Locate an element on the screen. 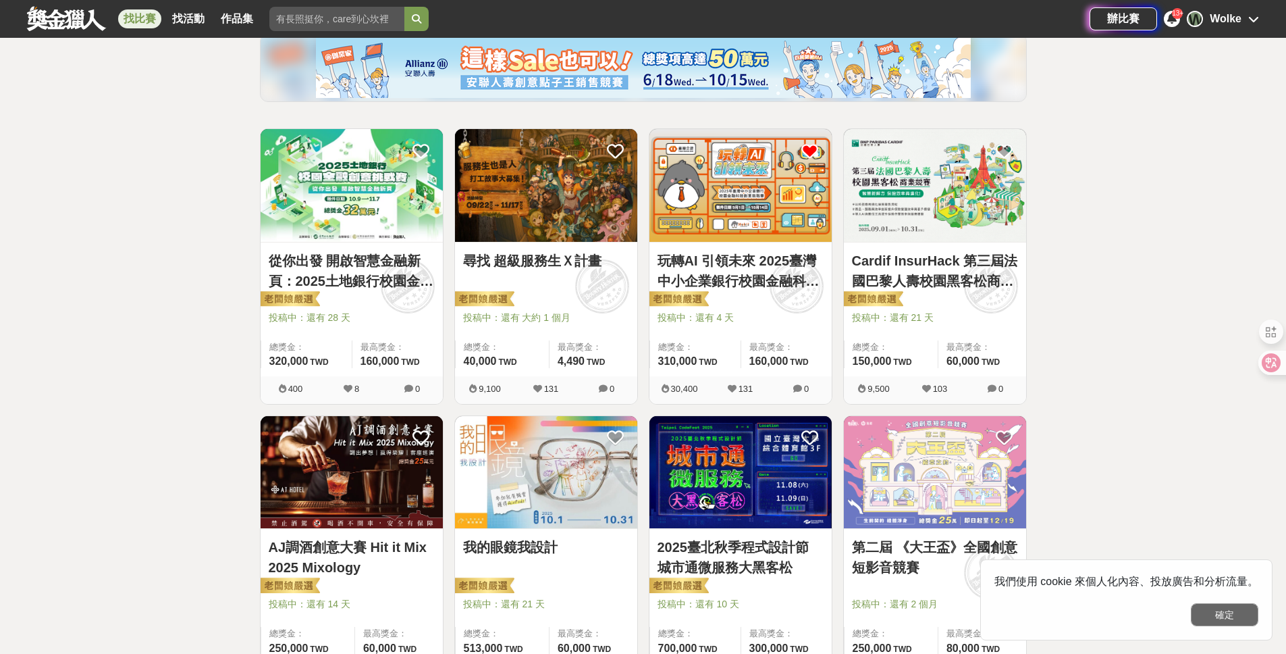  span: 310,000 is located at coordinates (678, 361).